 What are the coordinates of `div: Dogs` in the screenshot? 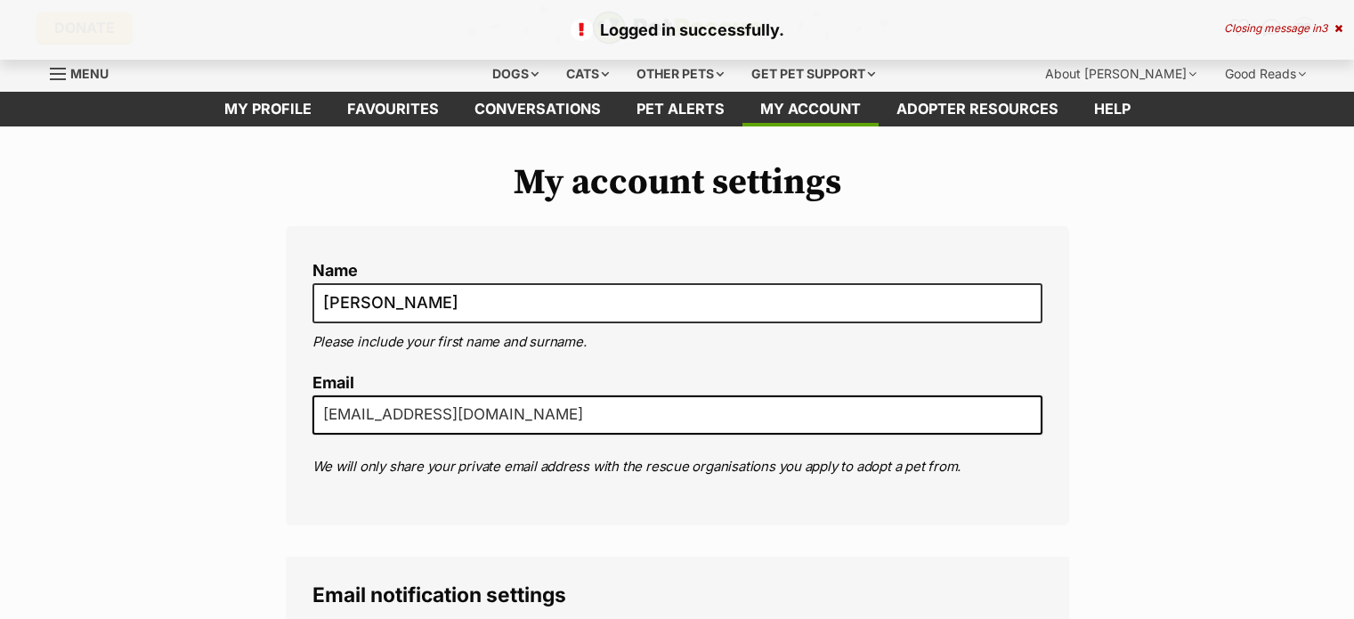 It's located at (515, 74).